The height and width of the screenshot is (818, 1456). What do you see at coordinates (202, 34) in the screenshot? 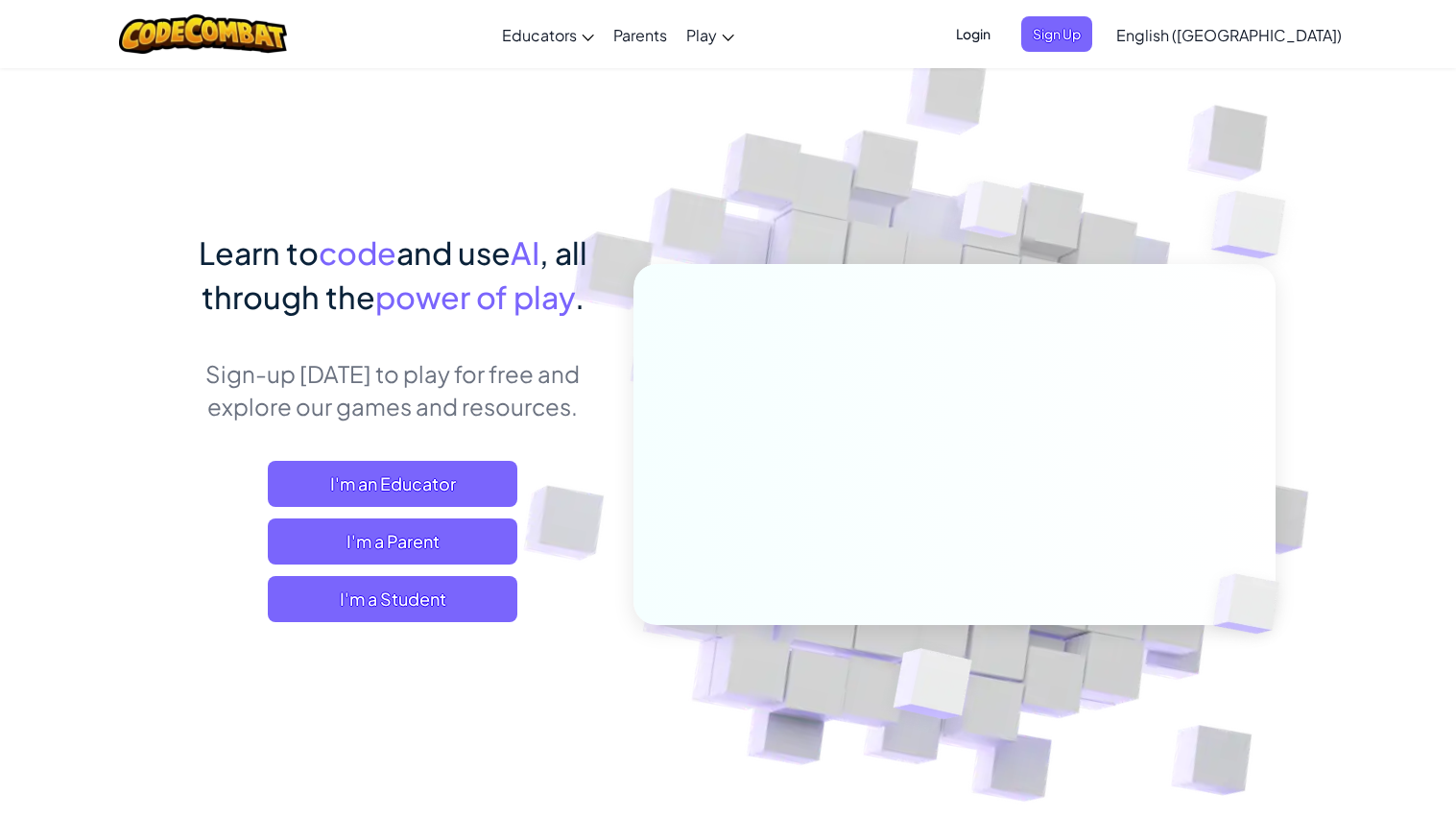
I see `img: CodeCombat logo` at bounding box center [202, 34].